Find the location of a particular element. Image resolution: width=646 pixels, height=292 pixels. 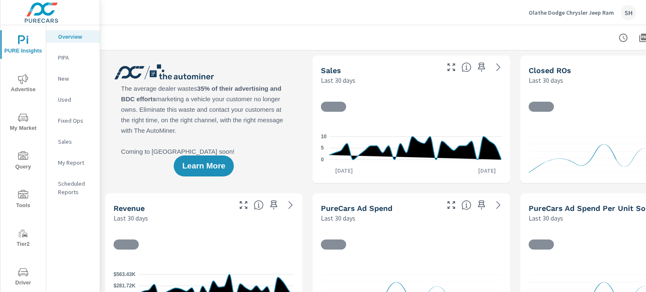

text: 0 is located at coordinates (322, 160).